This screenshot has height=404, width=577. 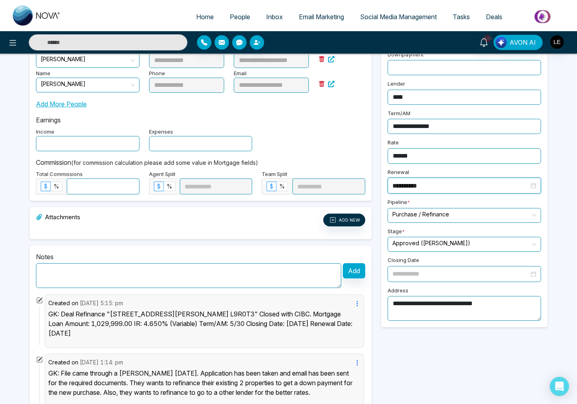 What do you see at coordinates (201, 120) in the screenshot?
I see `p: Earnings` at bounding box center [201, 120].